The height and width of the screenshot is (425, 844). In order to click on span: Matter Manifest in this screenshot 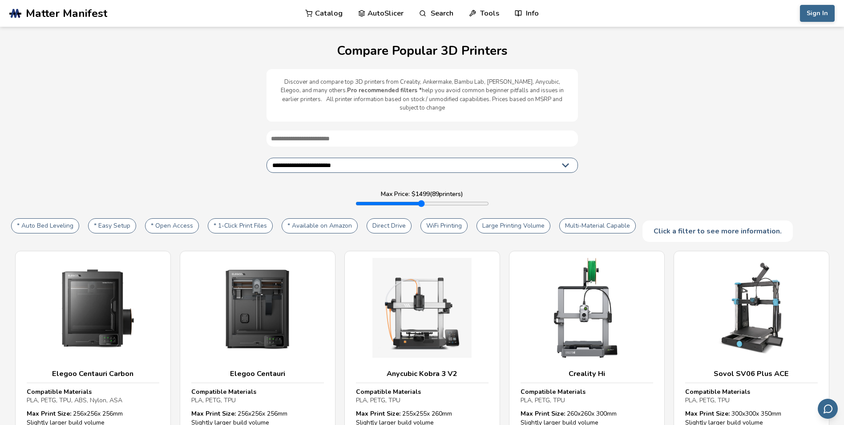, I will do `click(66, 13)`.